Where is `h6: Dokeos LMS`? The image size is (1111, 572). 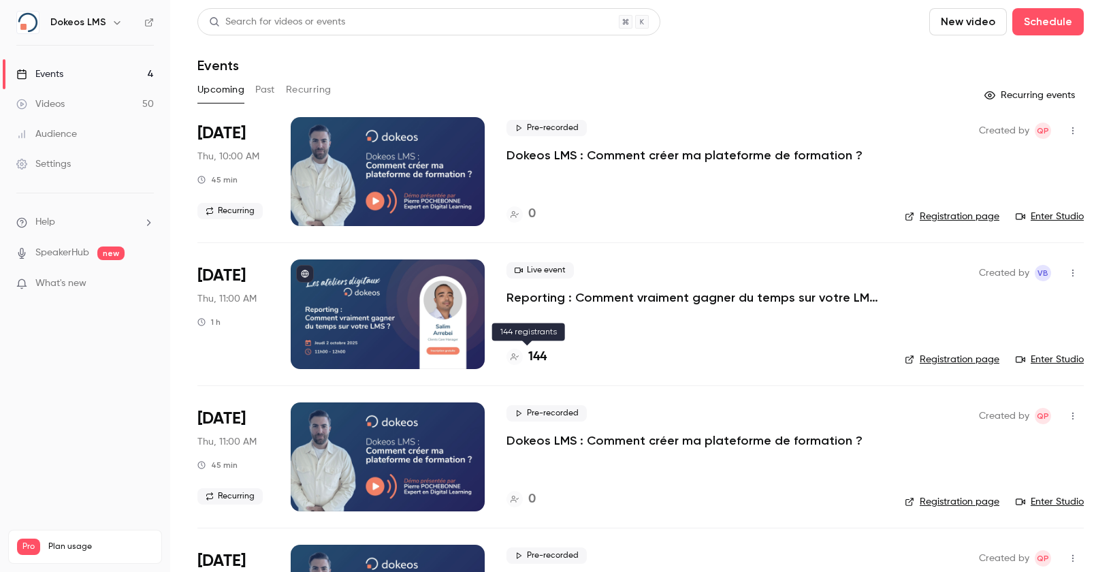 h6: Dokeos LMS is located at coordinates (78, 22).